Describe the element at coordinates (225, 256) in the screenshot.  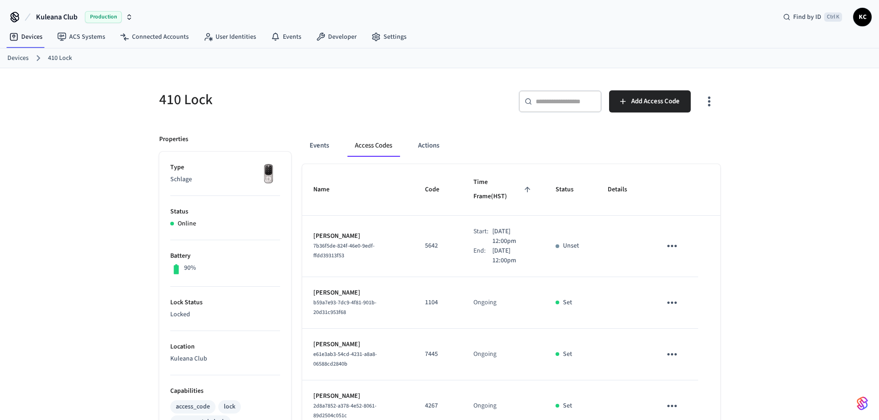
I see `p: Battery` at that location.